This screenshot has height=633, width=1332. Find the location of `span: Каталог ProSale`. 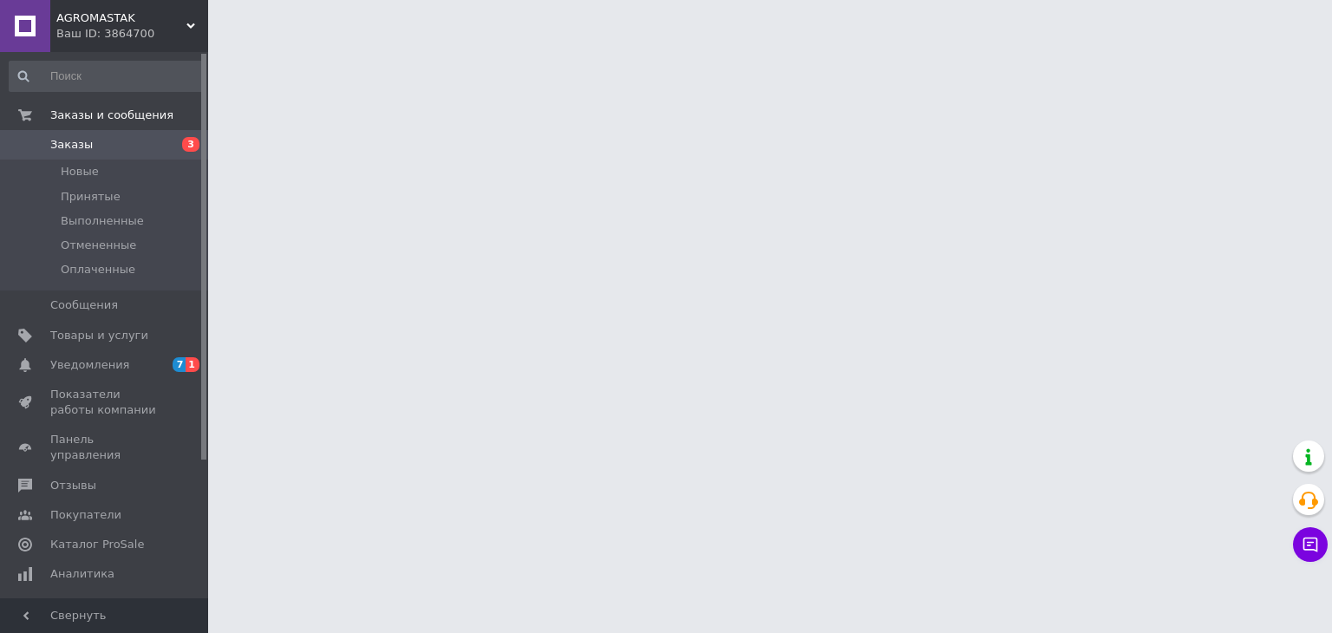

span: Каталог ProSale is located at coordinates (97, 545).